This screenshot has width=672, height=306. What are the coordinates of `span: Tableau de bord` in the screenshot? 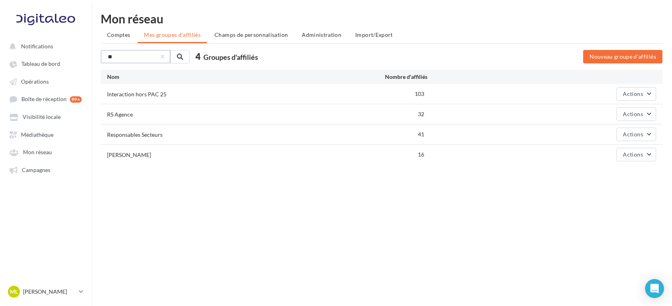 It's located at (41, 64).